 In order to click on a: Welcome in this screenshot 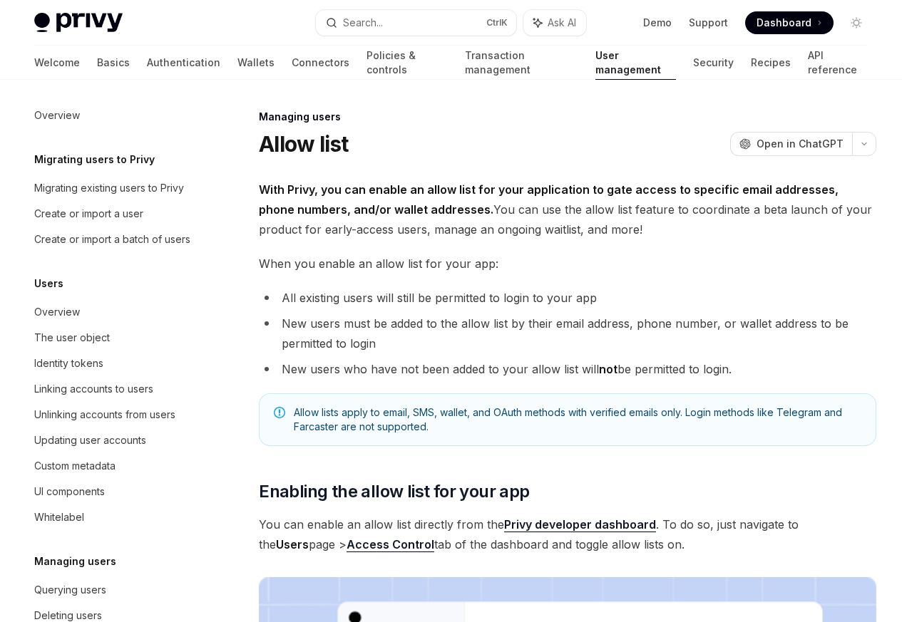, I will do `click(57, 63)`.